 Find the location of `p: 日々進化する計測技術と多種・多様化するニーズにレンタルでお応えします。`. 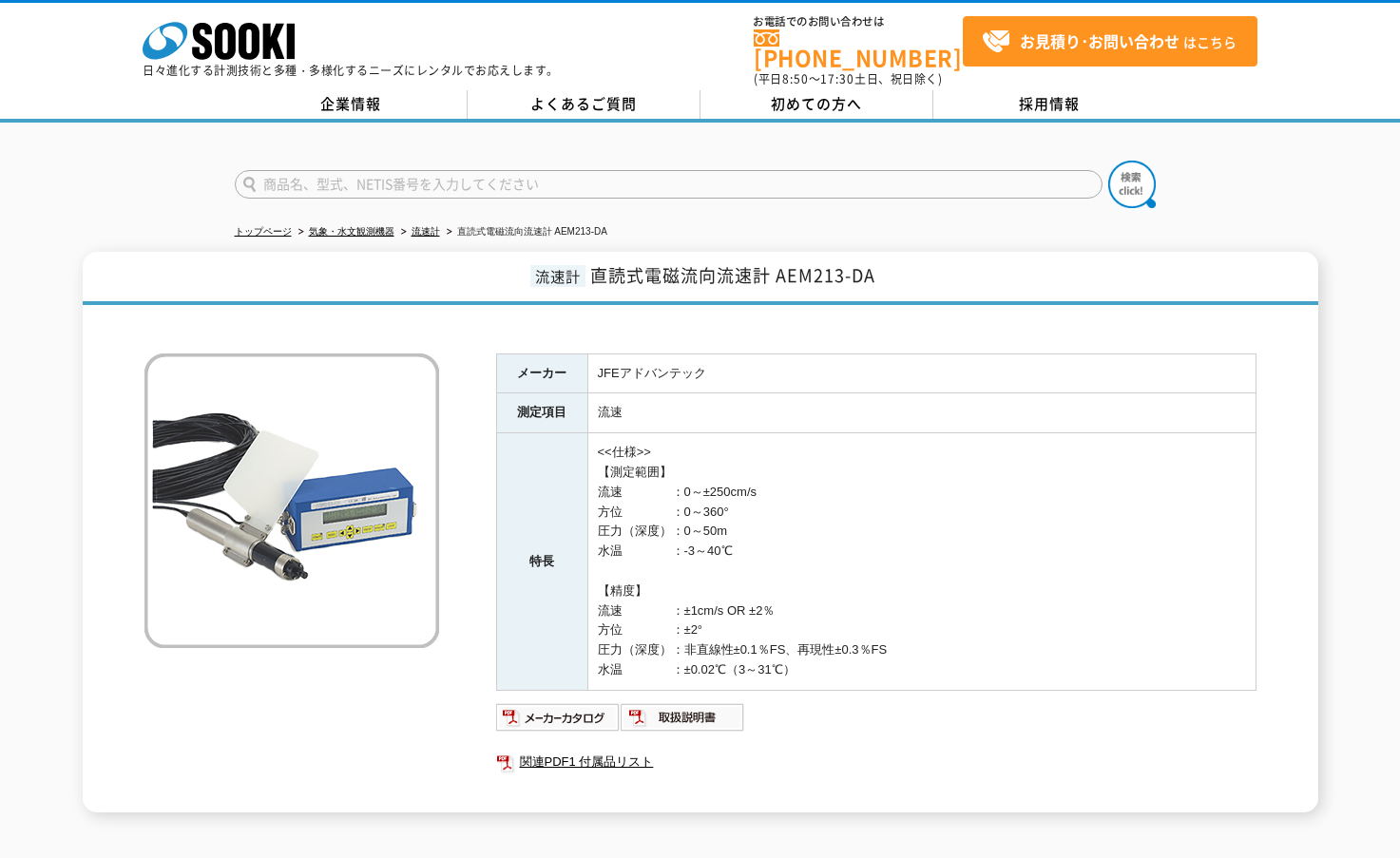

p: 日々進化する計測技術と多種・多様化するニーズにレンタルでお応えします。 is located at coordinates (351, 70).